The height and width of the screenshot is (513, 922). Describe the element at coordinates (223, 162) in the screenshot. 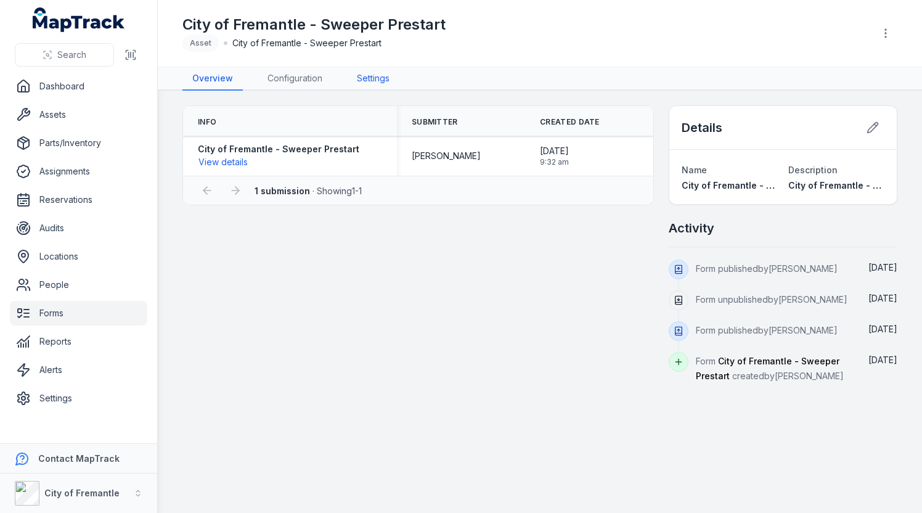

I see `button: View details` at that location.